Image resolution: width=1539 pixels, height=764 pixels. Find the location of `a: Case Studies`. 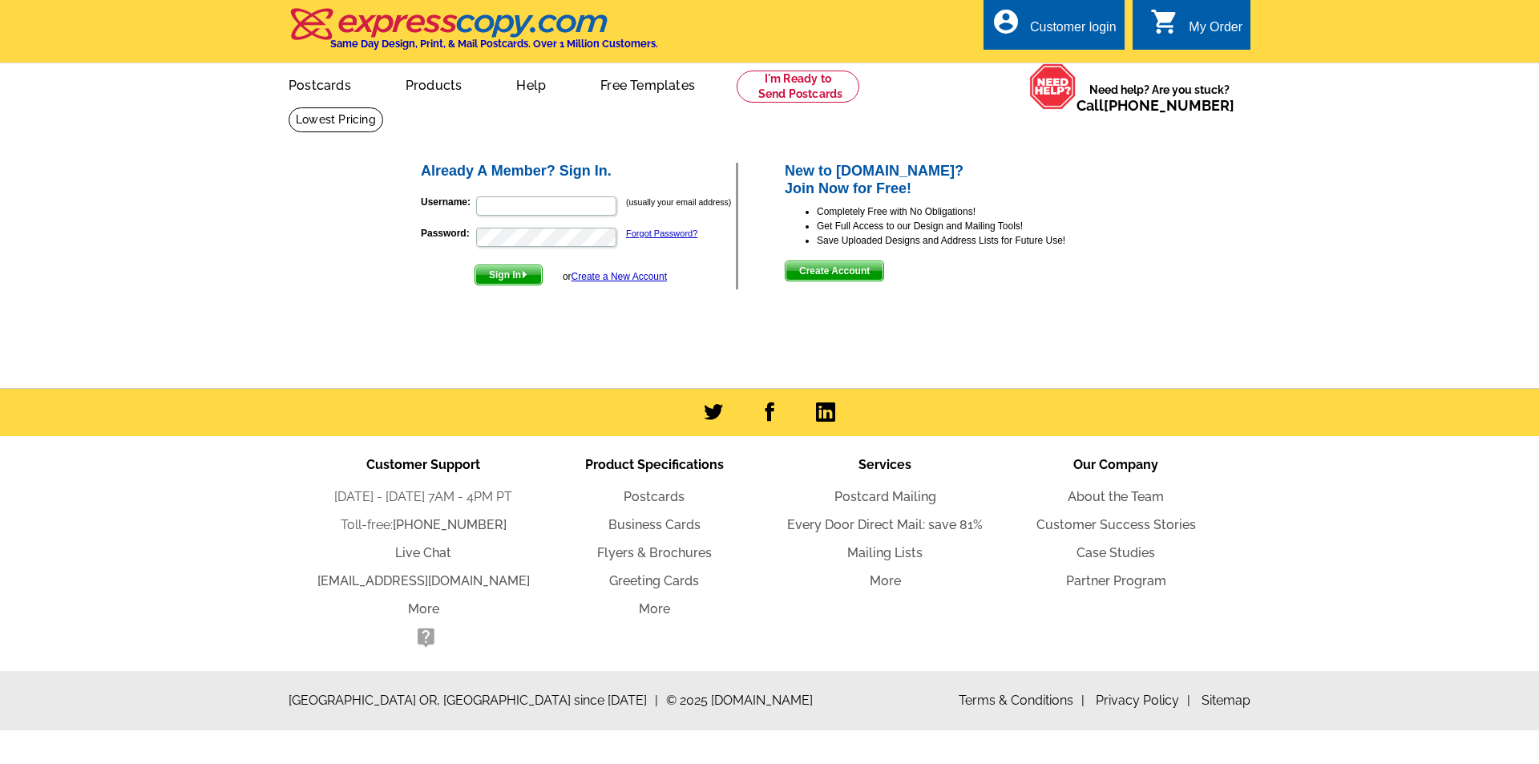

a: Case Studies is located at coordinates (1116, 552).